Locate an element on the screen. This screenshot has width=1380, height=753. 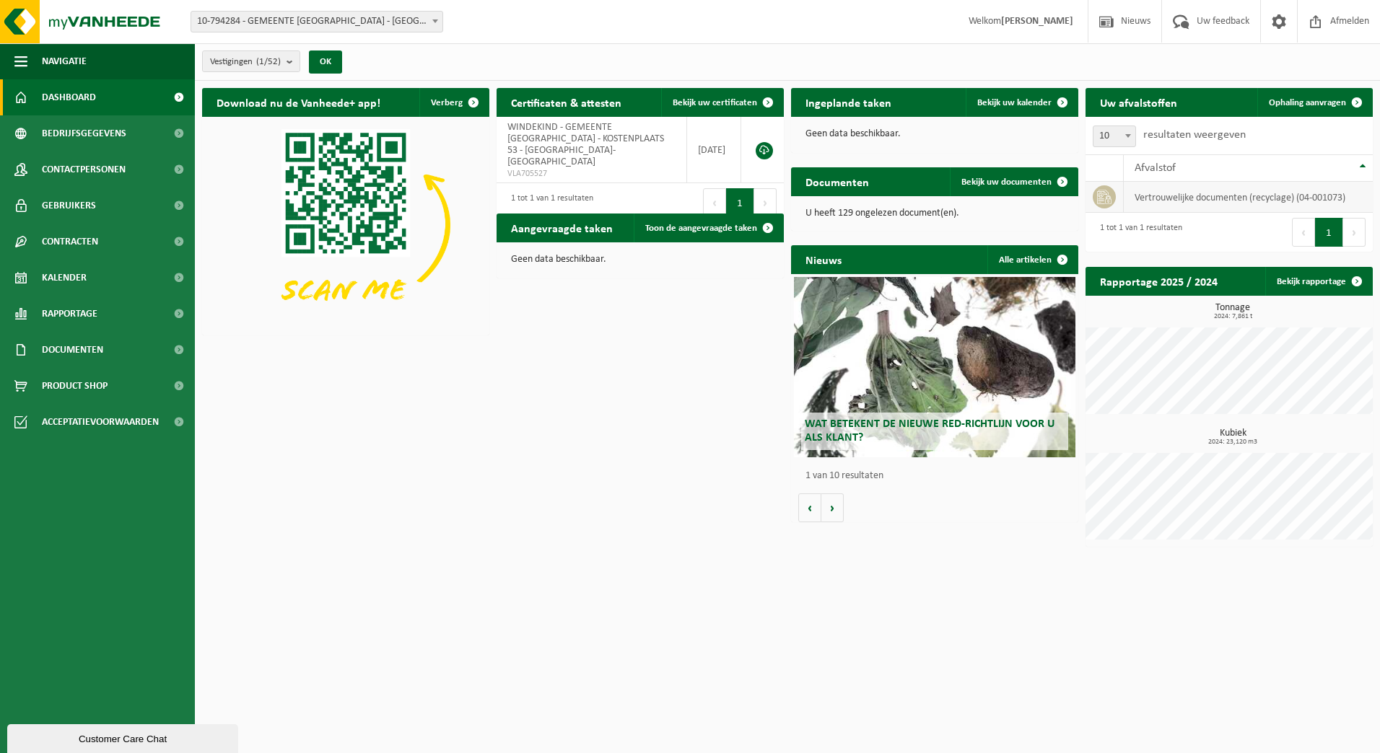
h2: Download nu de Vanheede+ app! is located at coordinates (298, 102).